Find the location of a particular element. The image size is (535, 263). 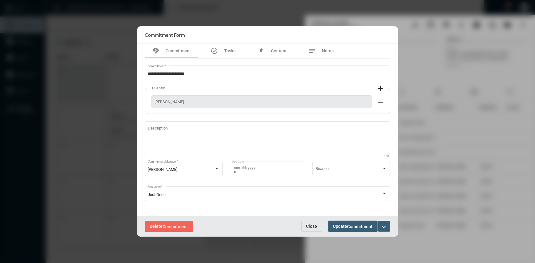

mat-icon: remove is located at coordinates (381, 102).